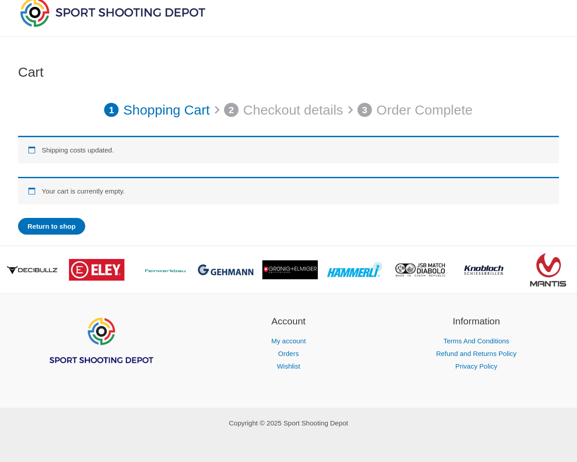  What do you see at coordinates (101, 350) in the screenshot?
I see `aside: Footer Widget 1` at bounding box center [101, 350].